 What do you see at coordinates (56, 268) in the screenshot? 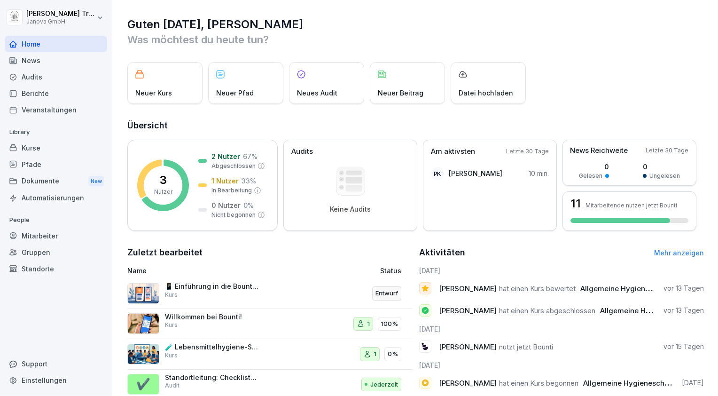
I see `div: Standorte` at bounding box center [56, 268].